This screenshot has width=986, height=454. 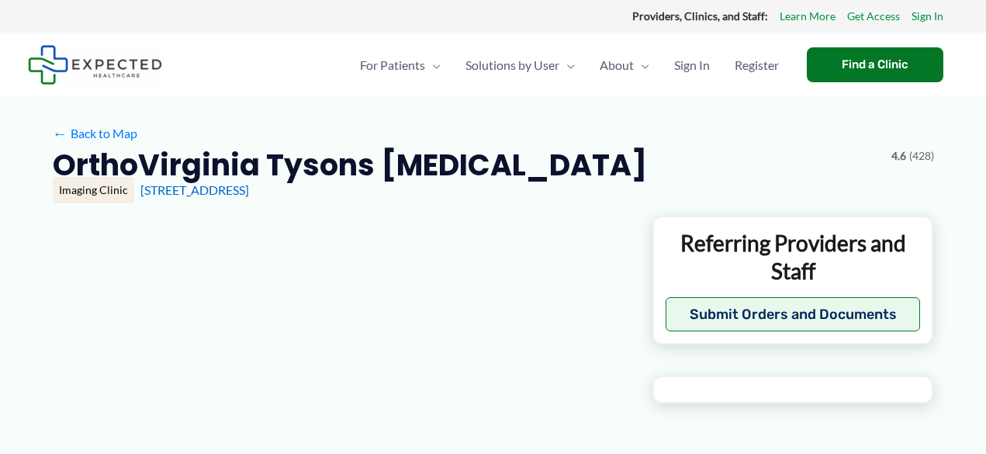 What do you see at coordinates (792, 257) in the screenshot?
I see `p: Referring Providers and Staff` at bounding box center [792, 257].